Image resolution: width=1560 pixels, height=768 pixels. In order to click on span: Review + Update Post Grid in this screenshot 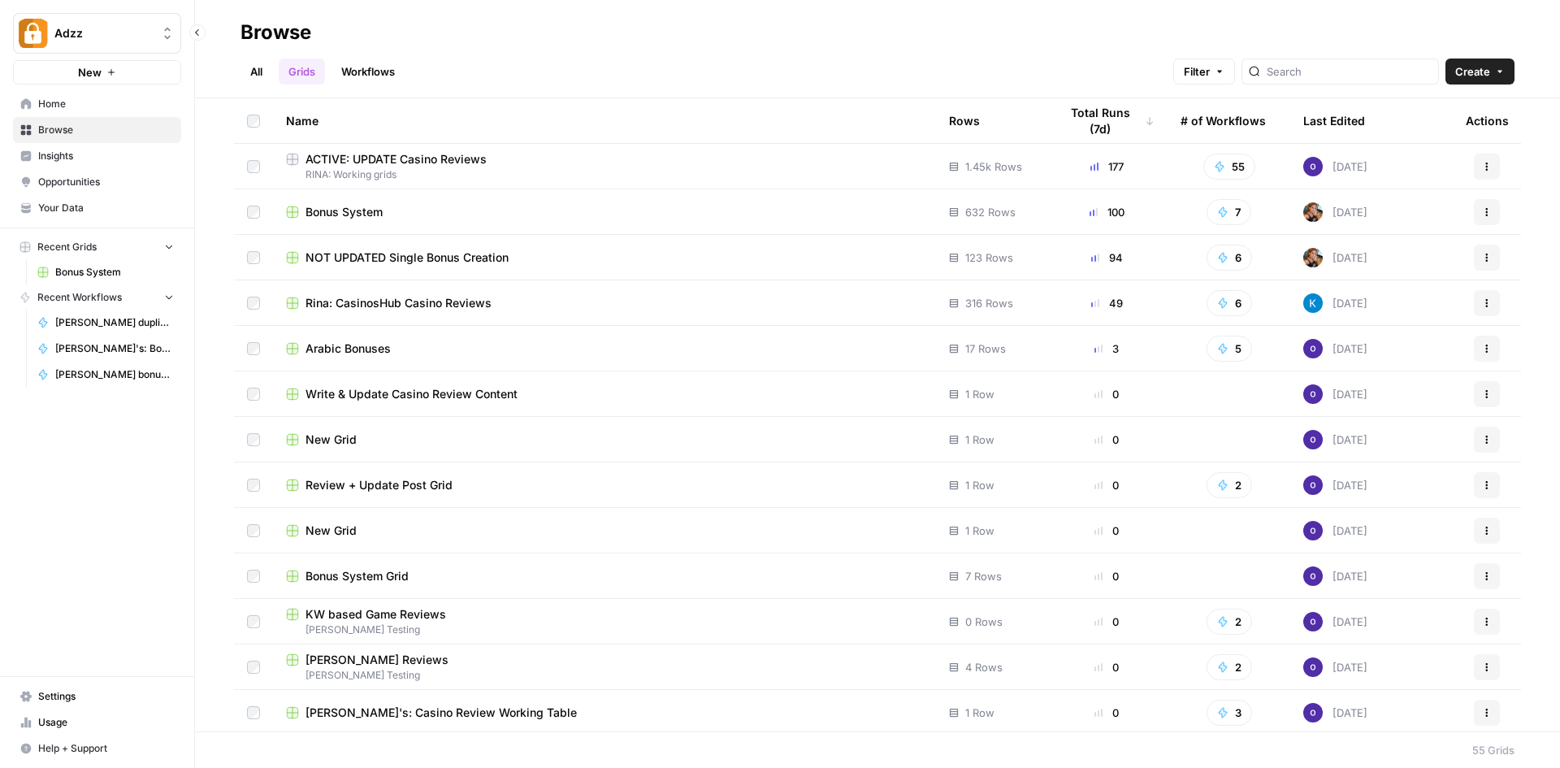, I will do `click(379, 485)`.